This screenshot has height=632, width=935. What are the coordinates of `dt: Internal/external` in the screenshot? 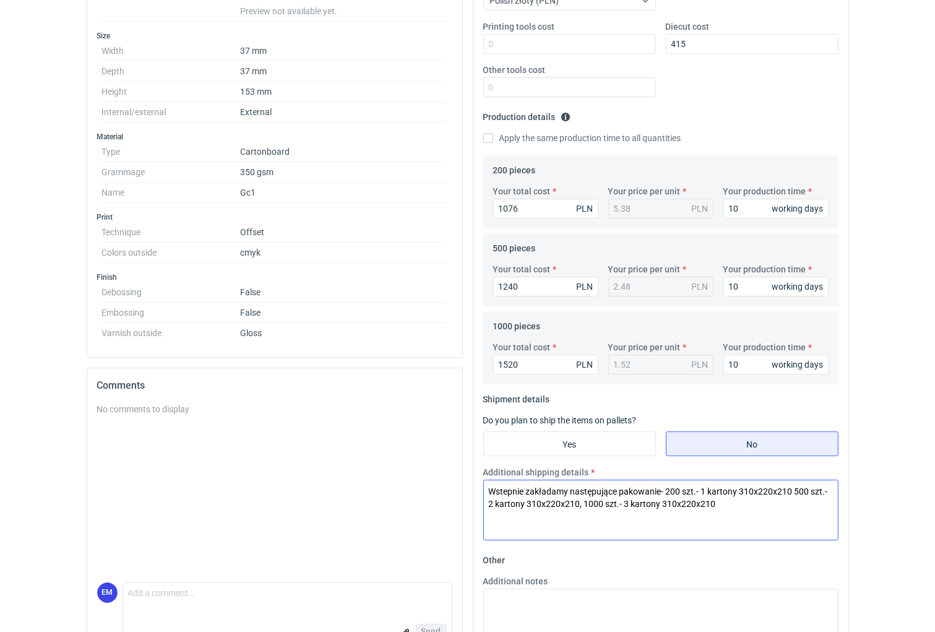 It's located at (171, 112).